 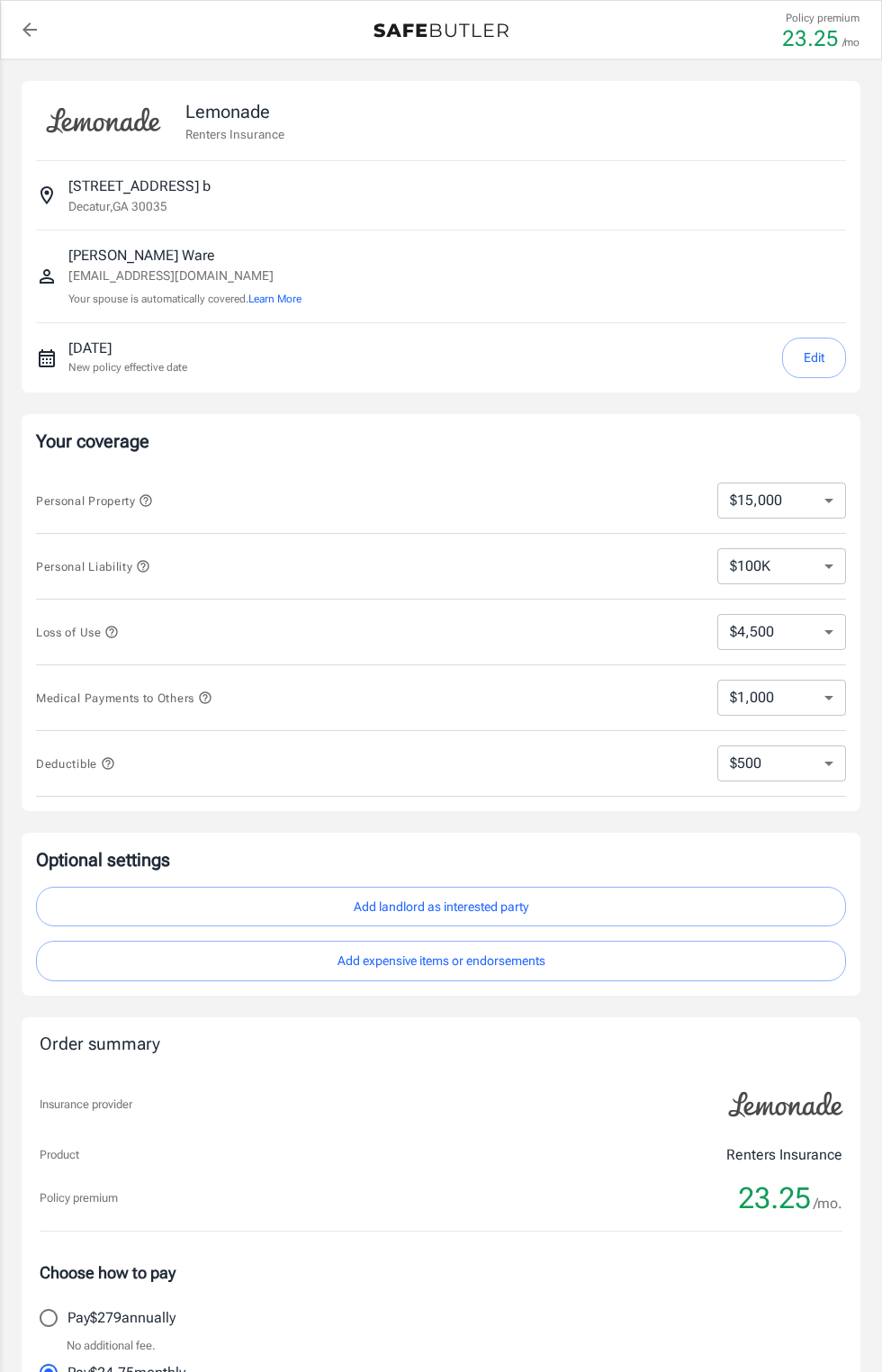 I want to click on button: Personal Property, so click(x=95, y=500).